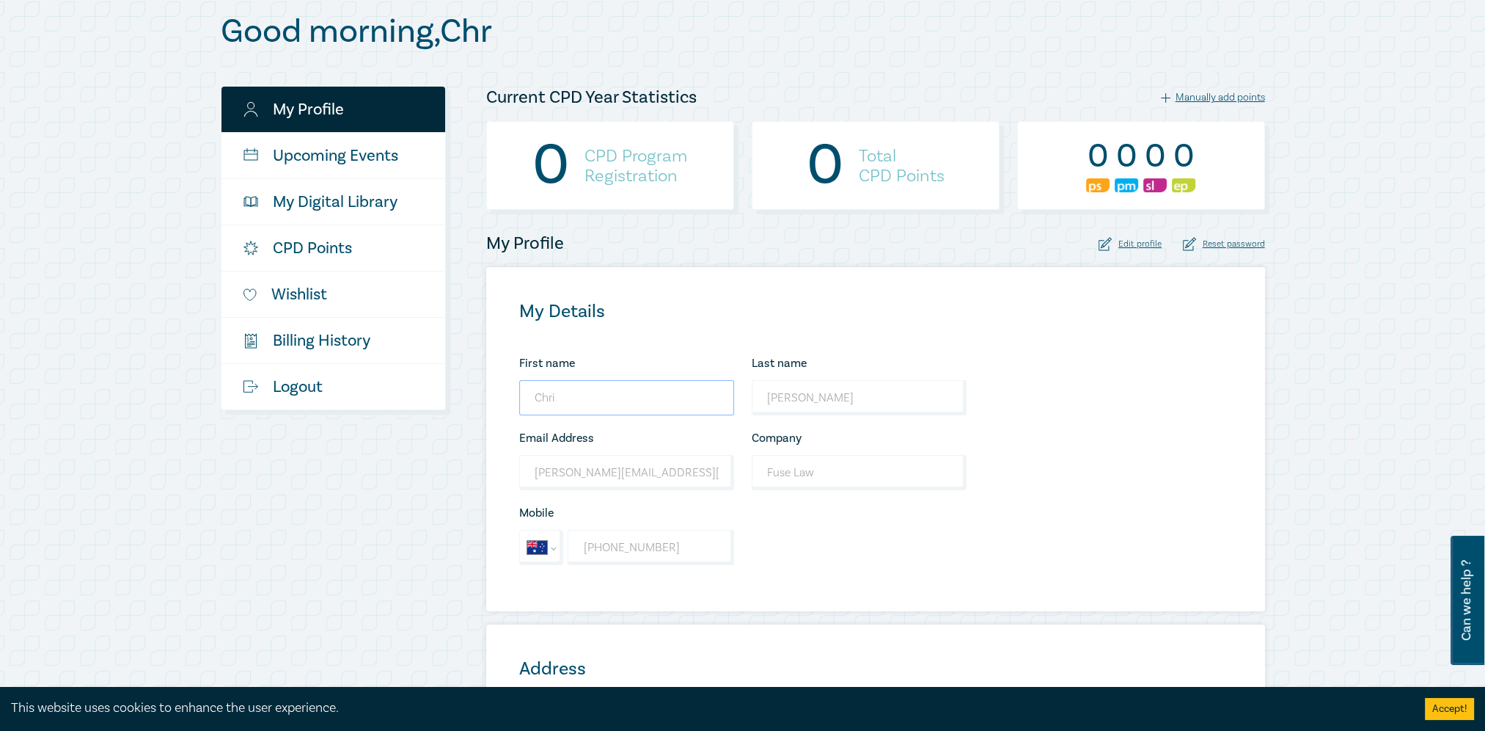 The height and width of the screenshot is (731, 1485). What do you see at coordinates (707, 708) in the screenshot?
I see `div: This website uses cookies to enhance the user experience.` at bounding box center [707, 708].